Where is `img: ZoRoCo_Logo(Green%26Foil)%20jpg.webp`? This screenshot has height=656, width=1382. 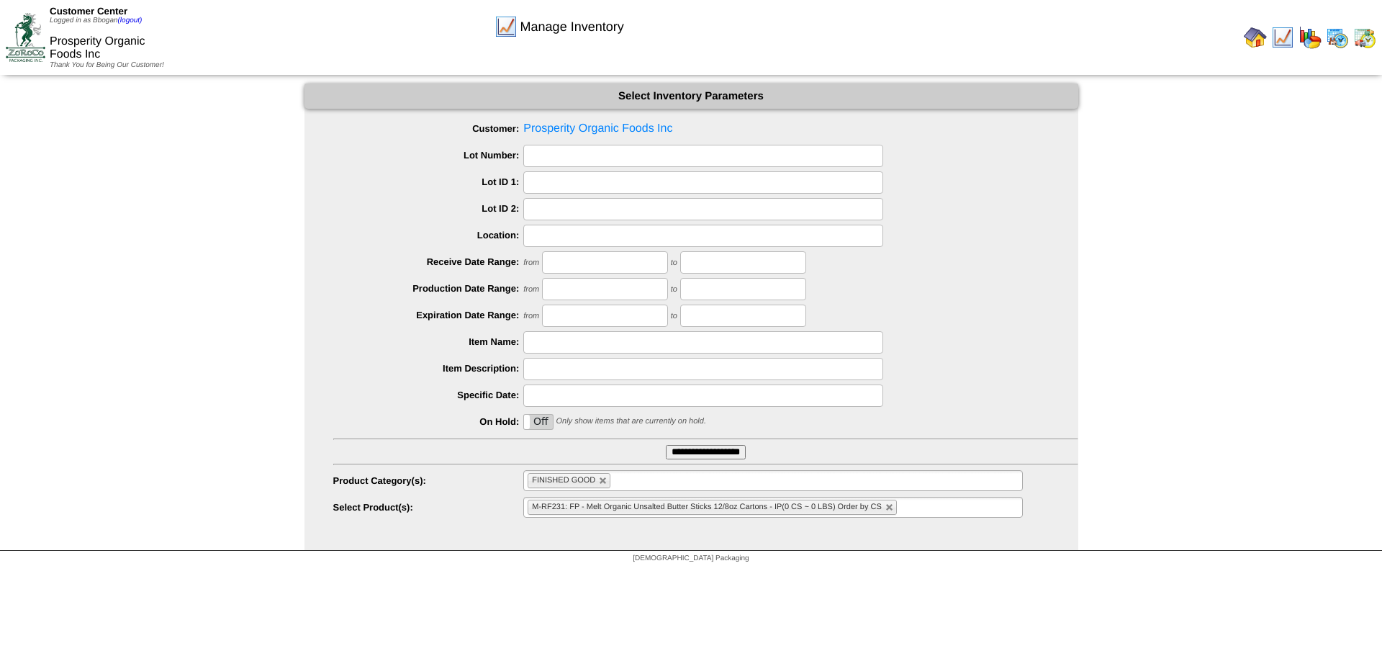
img: ZoRoCo_Logo(Green%26Foil)%20jpg.webp is located at coordinates (25, 37).